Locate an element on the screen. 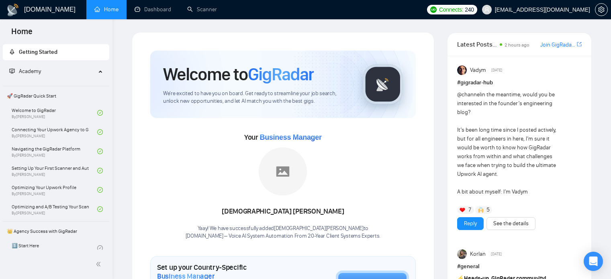 This screenshot has height=279, width=611. span: We're excited to have you on board. Get ready to streamline your job search, unlock new opportuni... is located at coordinates (256, 98).